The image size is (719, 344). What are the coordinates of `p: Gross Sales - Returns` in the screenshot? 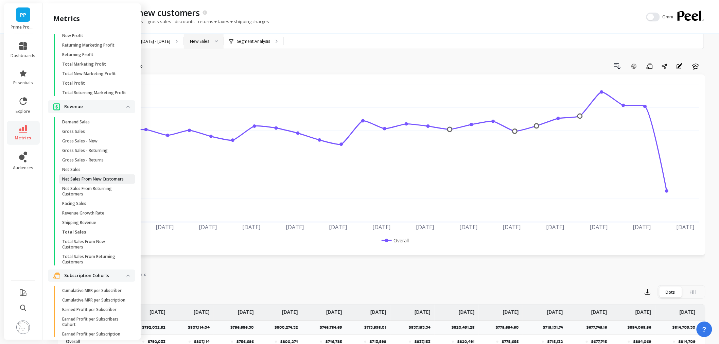 It's located at (83, 160).